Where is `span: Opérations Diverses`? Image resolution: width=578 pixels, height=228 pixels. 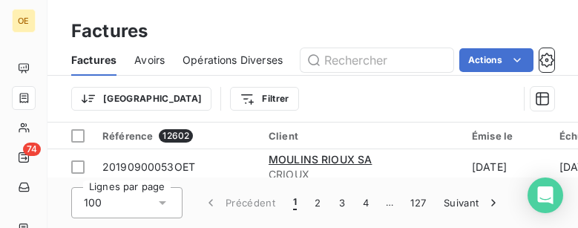
span: Opérations Diverses is located at coordinates (232, 60).